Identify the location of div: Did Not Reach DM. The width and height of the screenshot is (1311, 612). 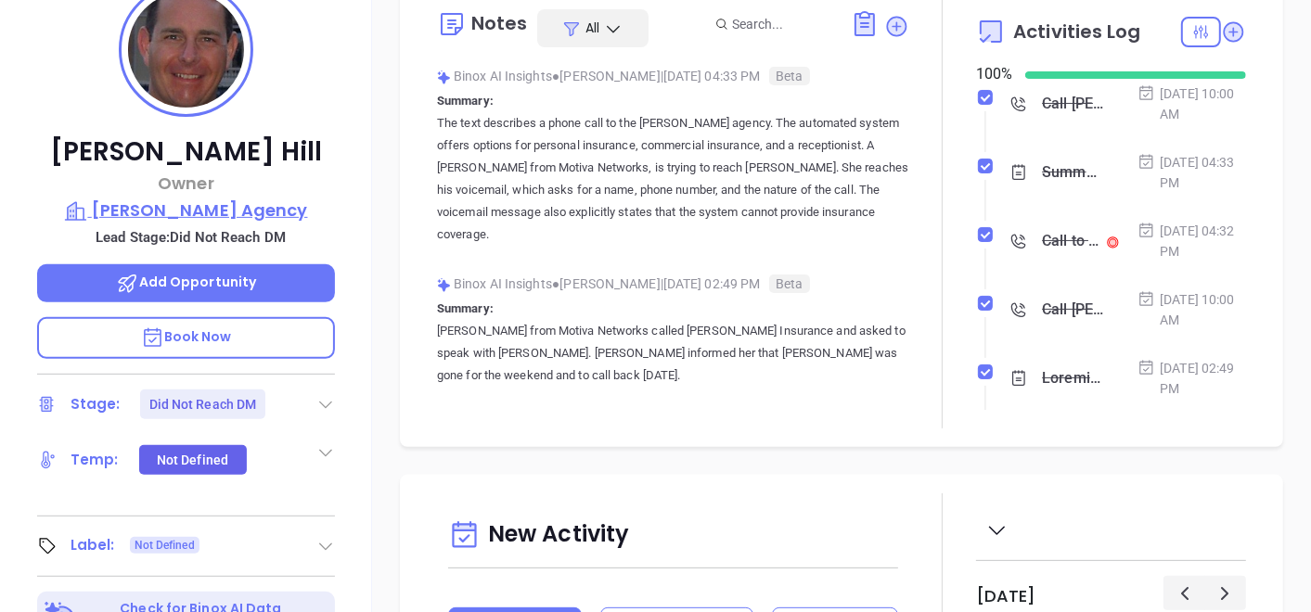
(203, 404).